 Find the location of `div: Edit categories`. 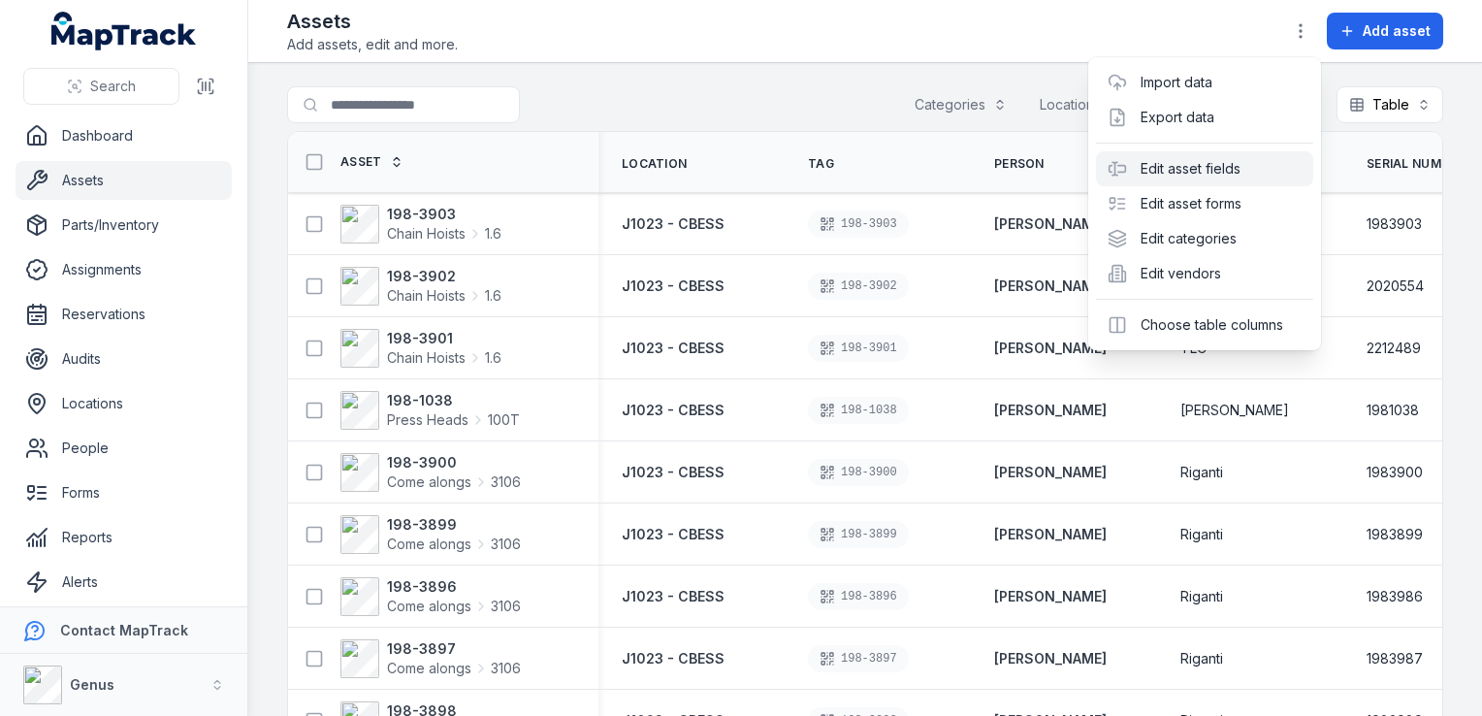

div: Edit categories is located at coordinates (1205, 239).